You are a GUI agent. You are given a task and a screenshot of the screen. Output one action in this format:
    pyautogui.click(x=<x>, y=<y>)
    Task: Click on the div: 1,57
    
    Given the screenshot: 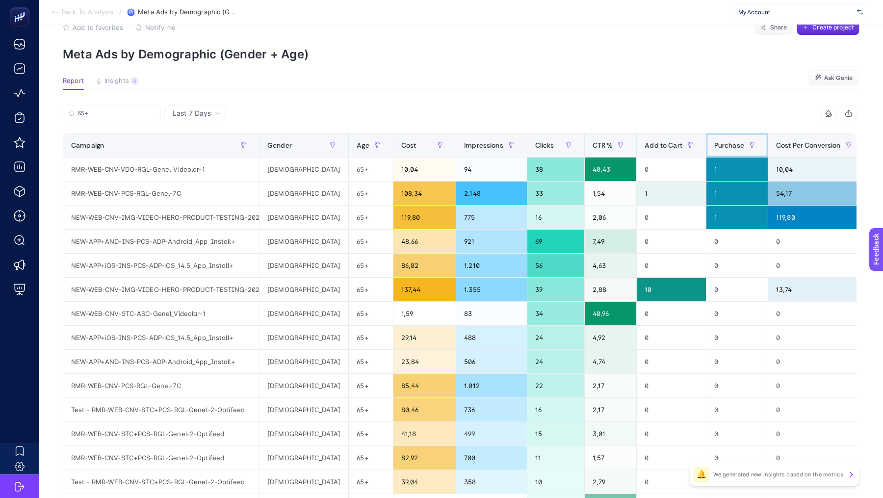 What is the action you would take?
    pyautogui.click(x=610, y=457)
    